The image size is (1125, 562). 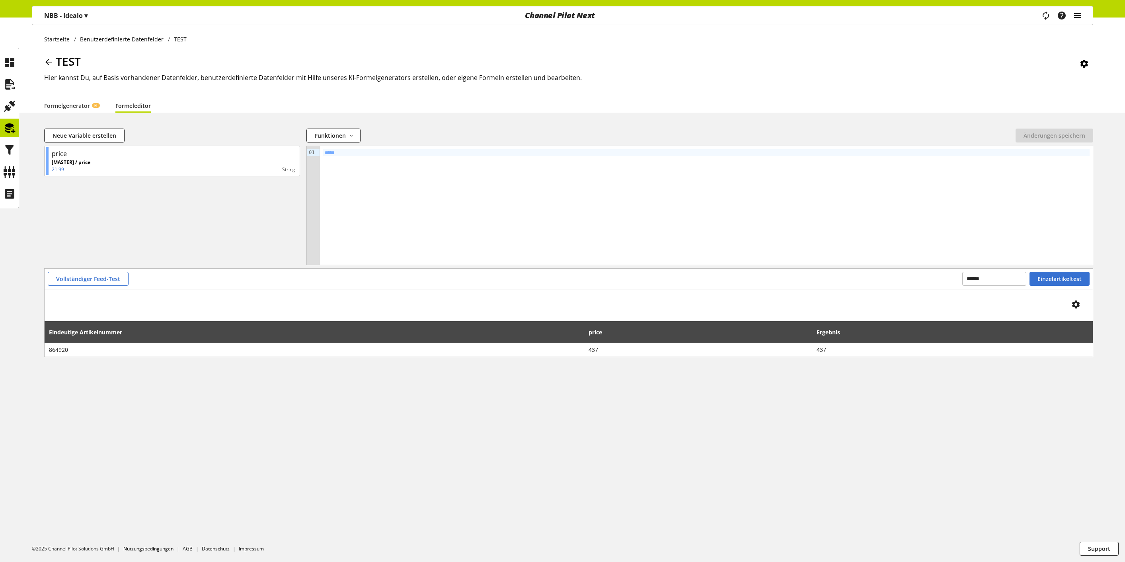 What do you see at coordinates (133, 105) in the screenshot?
I see `a: Formeleditor` at bounding box center [133, 105].